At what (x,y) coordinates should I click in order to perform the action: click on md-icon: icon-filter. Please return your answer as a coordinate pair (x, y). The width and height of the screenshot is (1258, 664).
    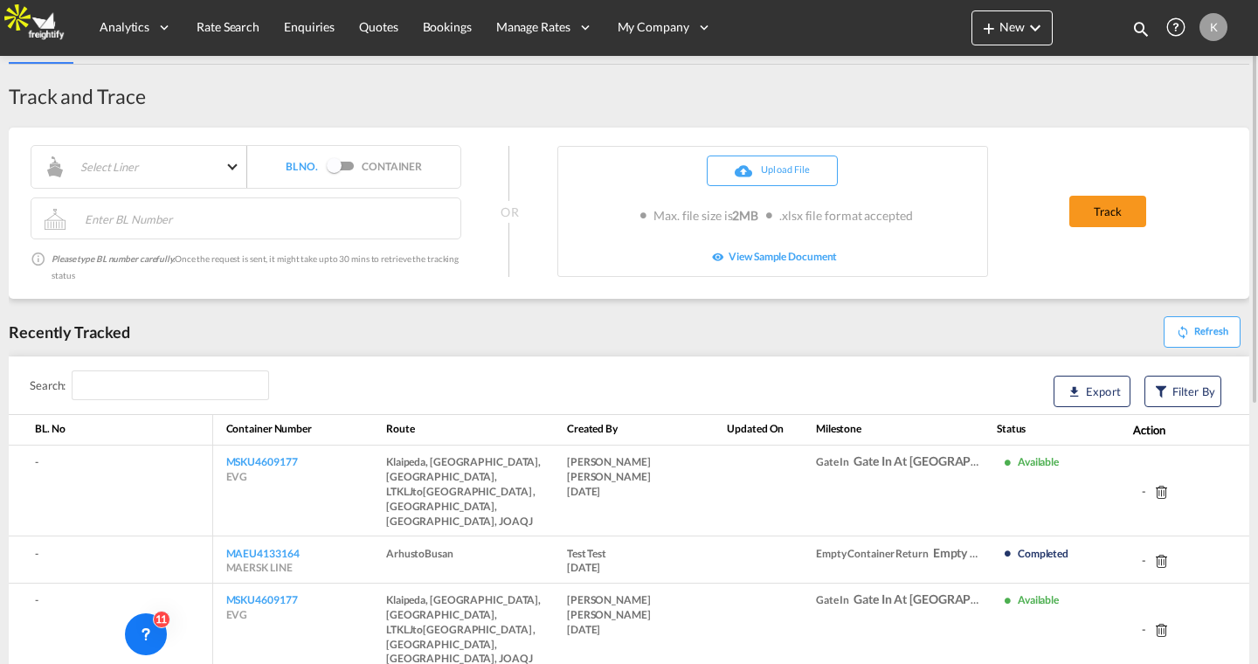
    Looking at the image, I should click on (1161, 391).